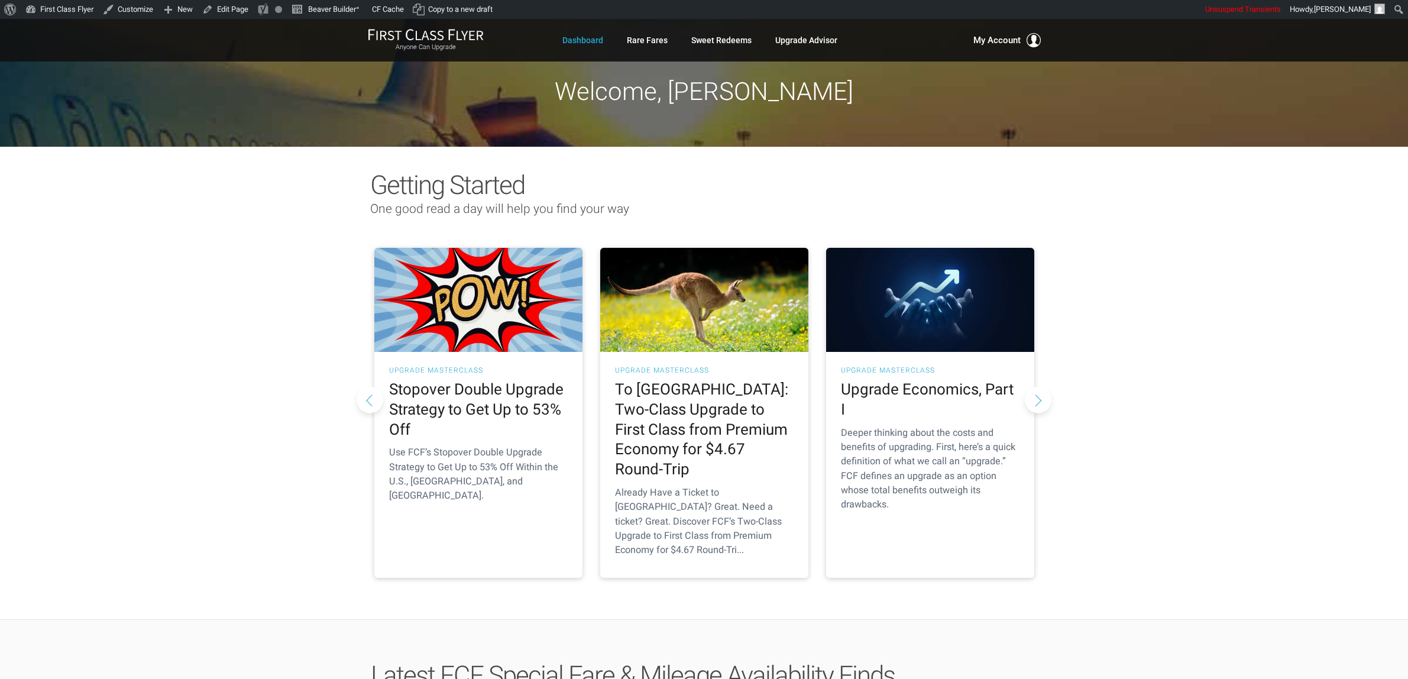  I want to click on h2: Upgrade Economics, Part I, so click(930, 400).